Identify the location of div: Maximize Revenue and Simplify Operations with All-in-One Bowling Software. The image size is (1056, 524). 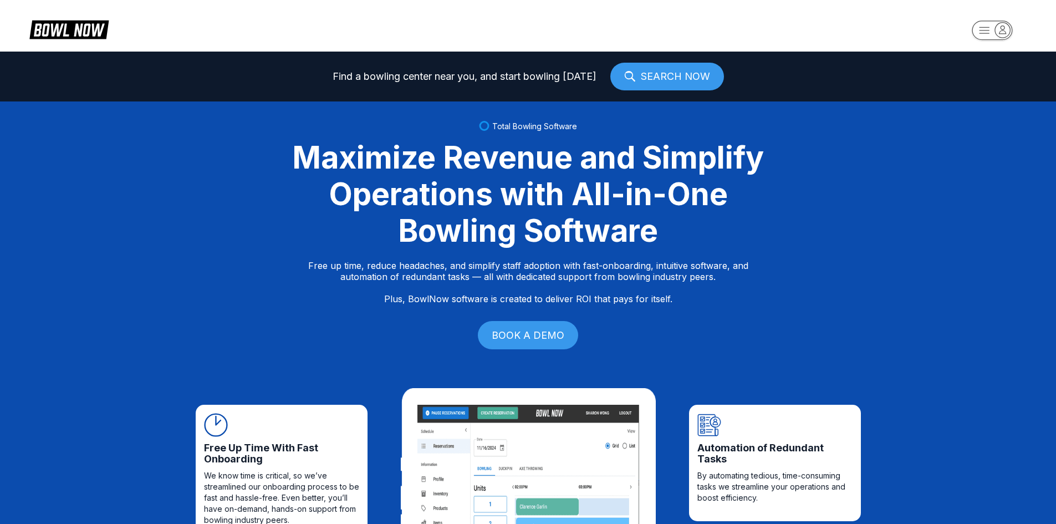
(528, 194).